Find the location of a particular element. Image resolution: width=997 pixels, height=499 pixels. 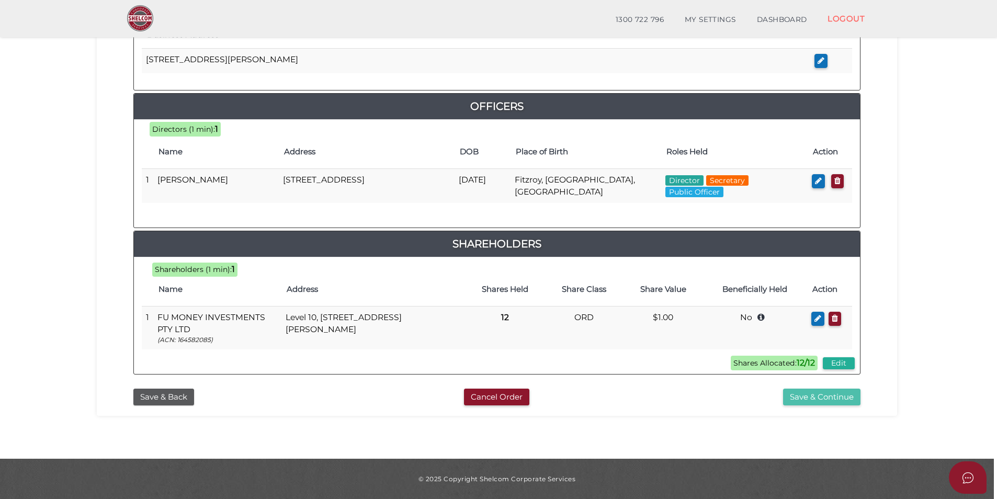

span: Secretary is located at coordinates (727, 180).